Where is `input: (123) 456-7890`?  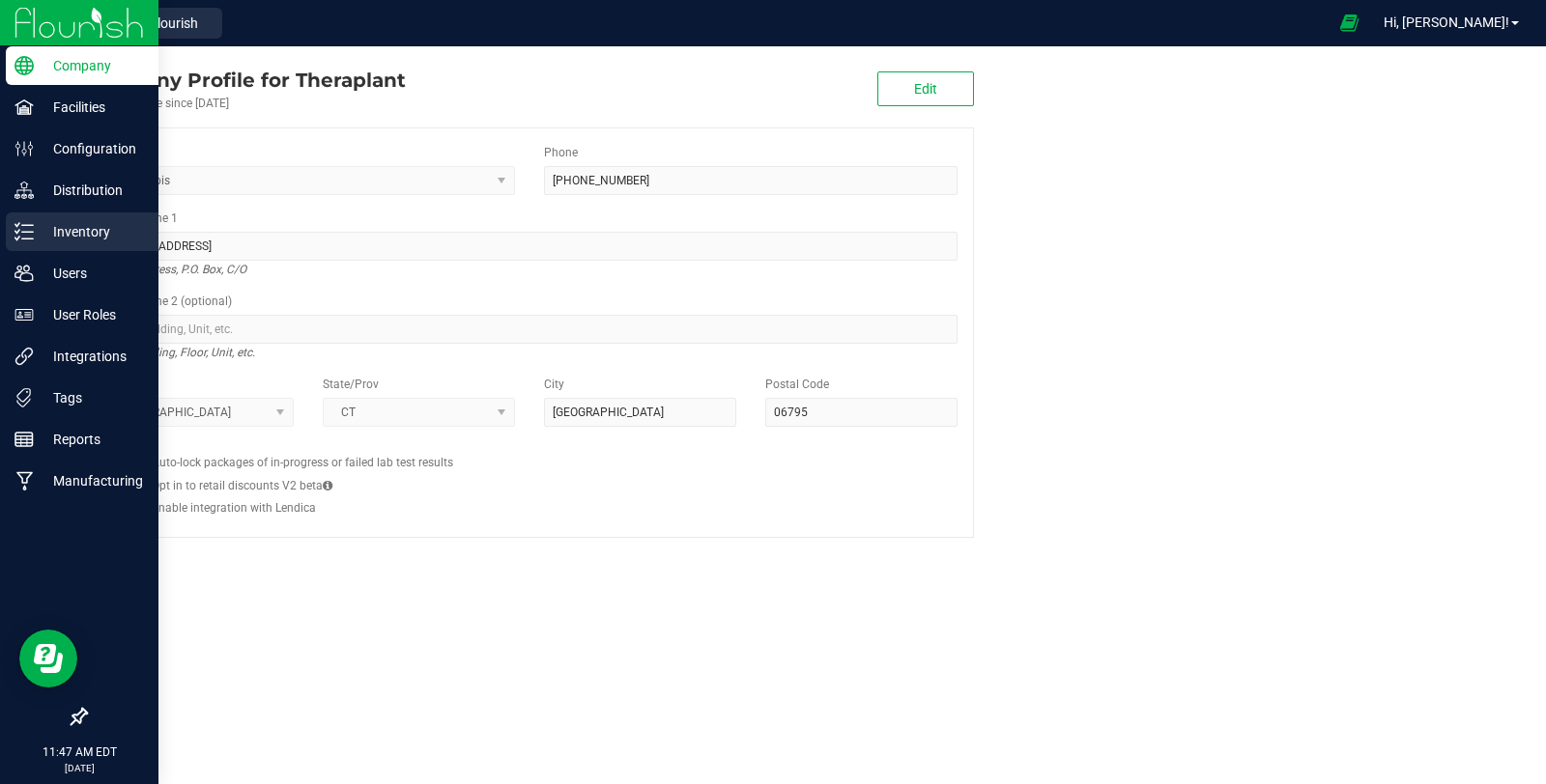 input: (123) 456-7890 is located at coordinates (751, 181).